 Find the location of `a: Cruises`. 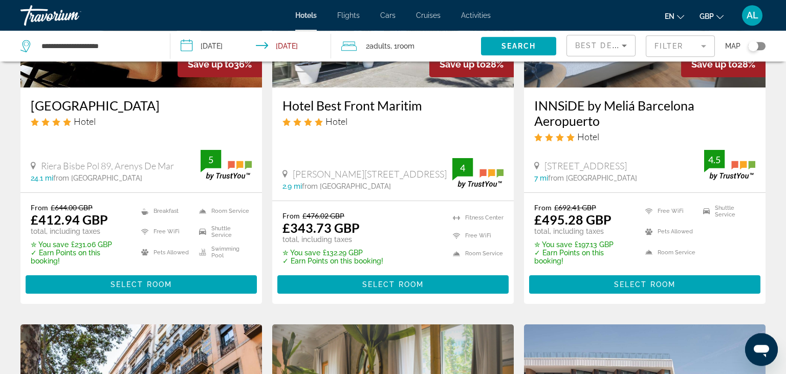

a: Cruises is located at coordinates (428, 15).